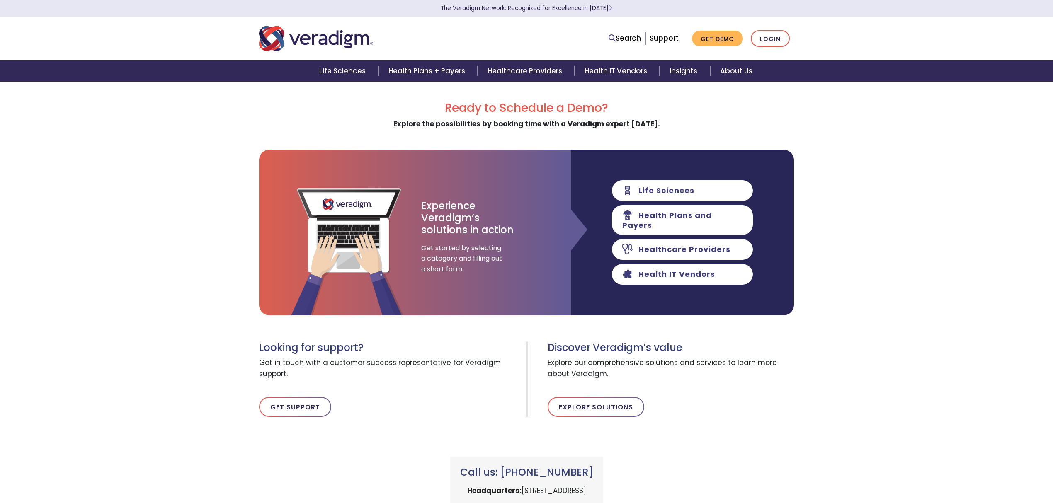 This screenshot has height=503, width=1053. I want to click on a: Search, so click(625, 38).